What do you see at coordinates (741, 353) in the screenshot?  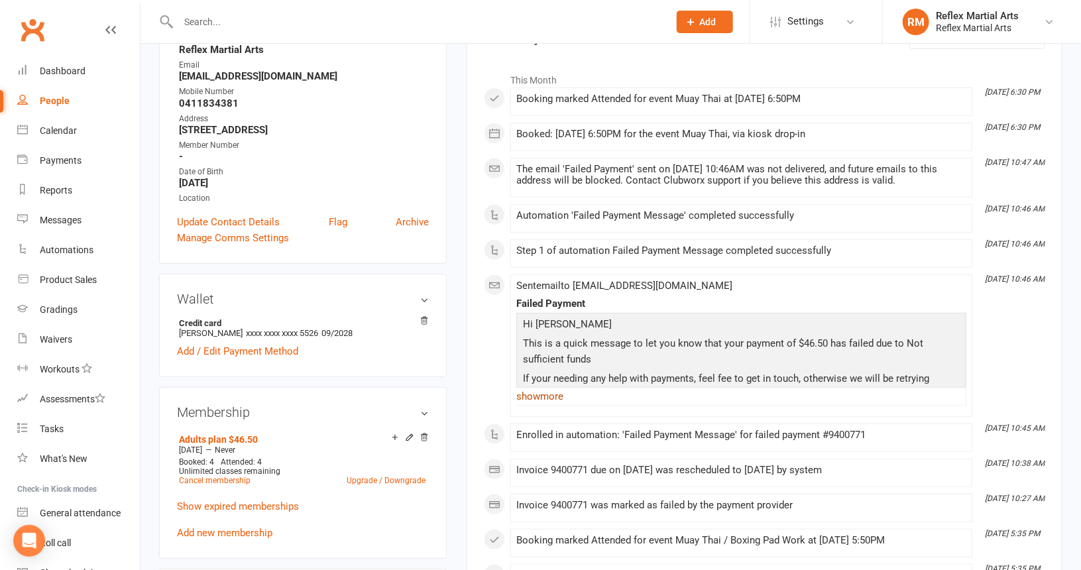 I see `p: This is a quick message to let you know that your payment of $46.50 has failed due to Not suffici...` at bounding box center [741, 353].